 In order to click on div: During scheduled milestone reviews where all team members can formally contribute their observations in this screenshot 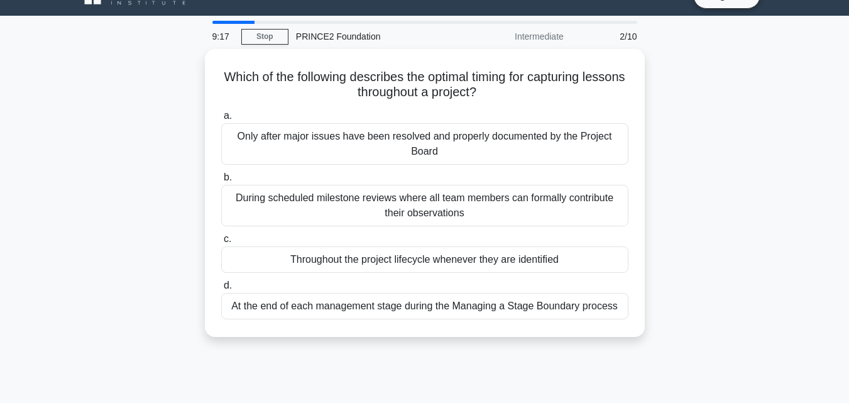, I will do `click(425, 205)`.